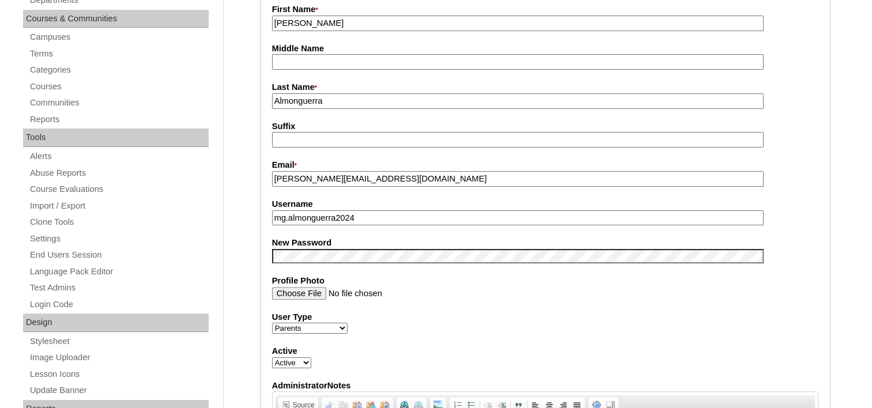  I want to click on label: Suffix, so click(545, 126).